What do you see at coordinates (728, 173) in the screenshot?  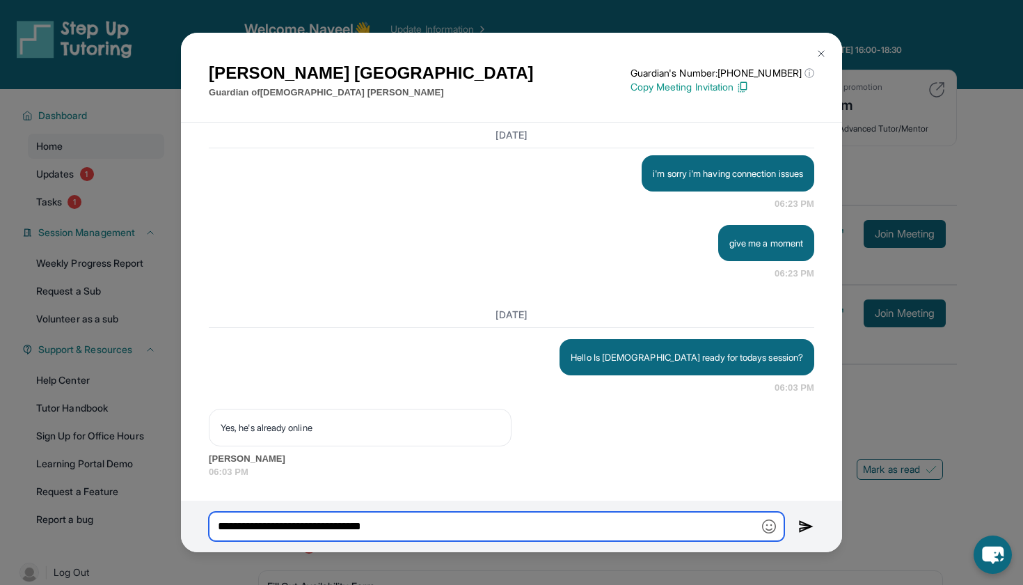 I see `p: i'm sorry i'm having connection issues` at bounding box center [728, 173].